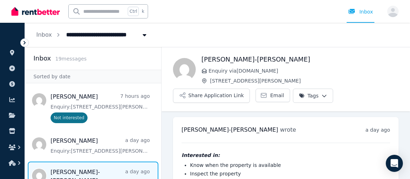 The image size is (410, 179). I want to click on a: Email, so click(273, 95).